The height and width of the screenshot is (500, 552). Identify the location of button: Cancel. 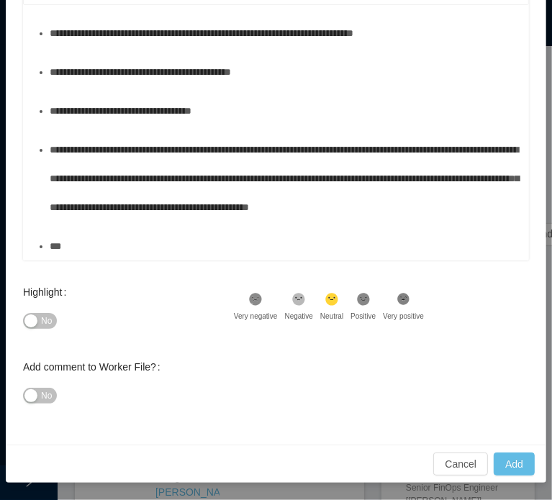
(461, 464).